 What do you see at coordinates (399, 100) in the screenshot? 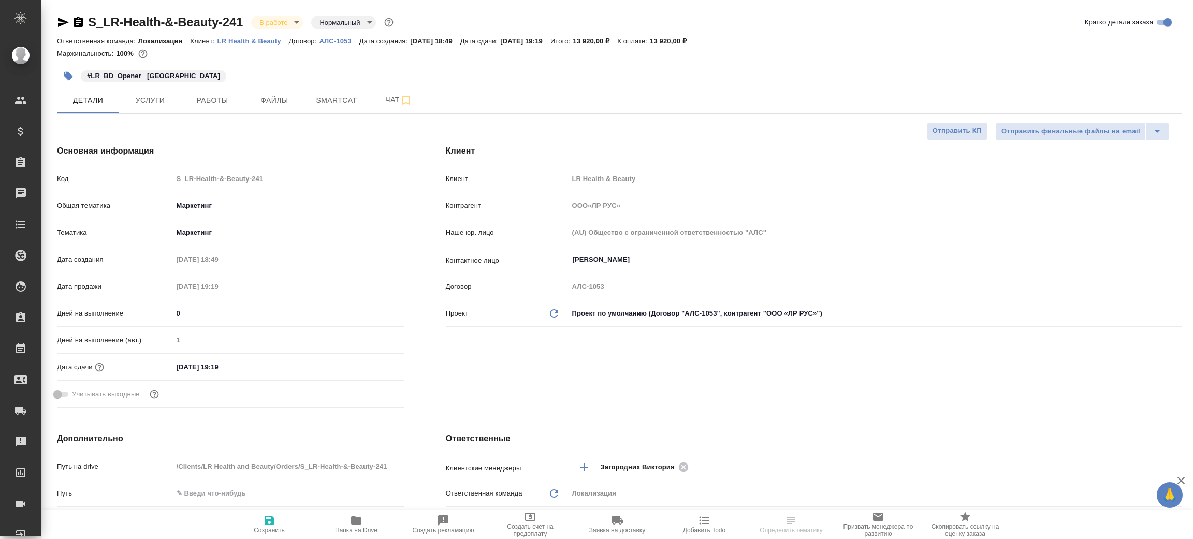
I see `span: Чат` at bounding box center [399, 100].